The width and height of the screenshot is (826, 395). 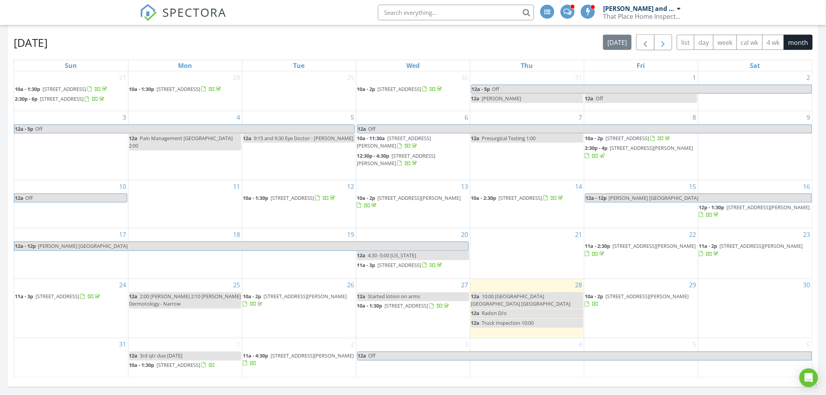 I want to click on td: Go to August 13, 2025, so click(x=413, y=204).